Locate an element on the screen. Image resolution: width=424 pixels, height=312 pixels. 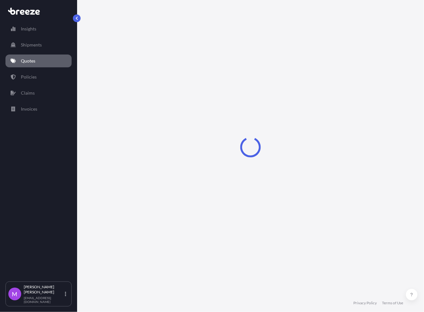
span: M is located at coordinates (15, 294).